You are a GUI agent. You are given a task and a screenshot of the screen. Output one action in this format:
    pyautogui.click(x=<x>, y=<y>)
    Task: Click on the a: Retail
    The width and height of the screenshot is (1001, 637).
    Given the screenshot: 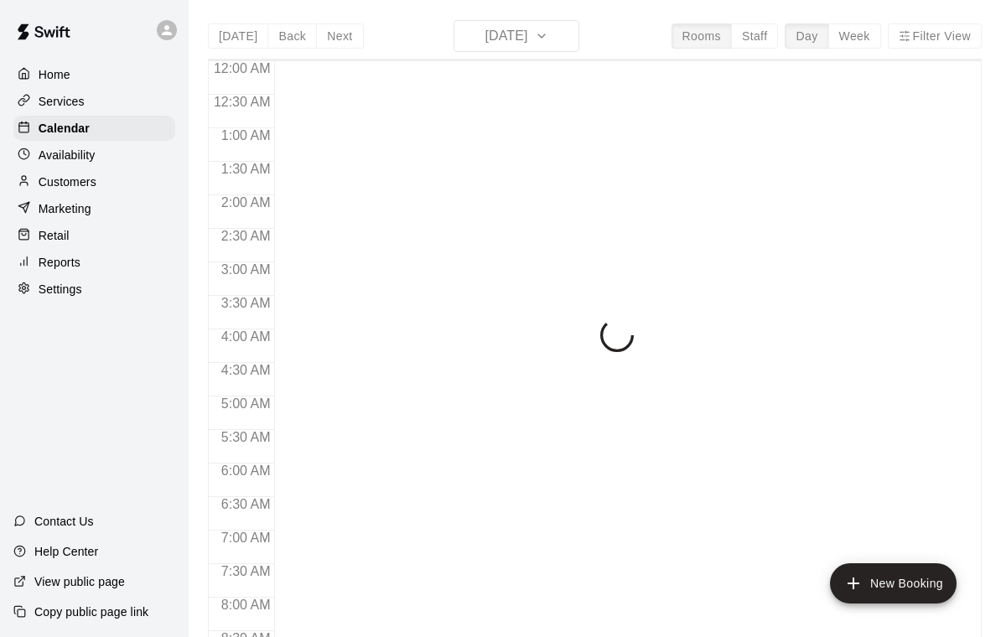 What is the action you would take?
    pyautogui.click(x=94, y=236)
    